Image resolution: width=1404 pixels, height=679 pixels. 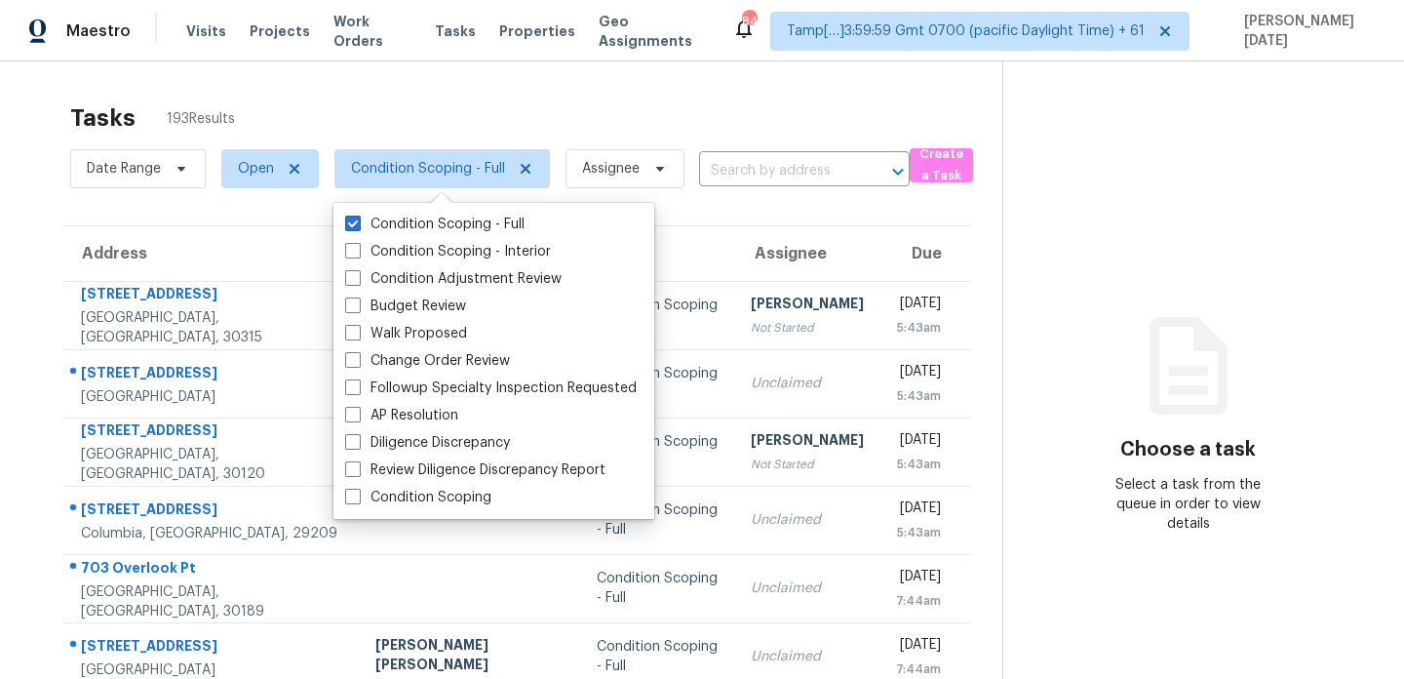 I want to click on span: Tasks, so click(x=455, y=31).